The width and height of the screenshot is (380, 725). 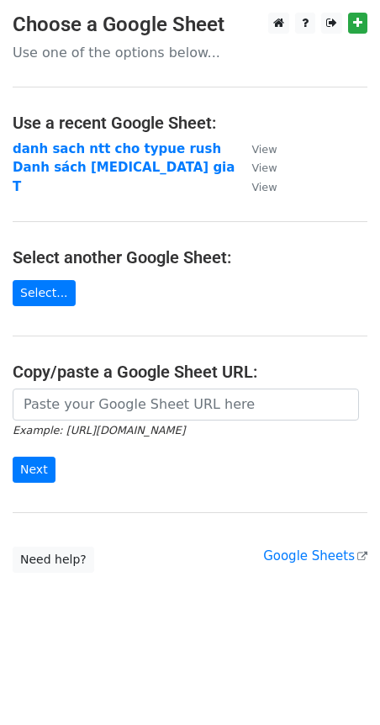 What do you see at coordinates (117, 149) in the screenshot?
I see `a: danh sach ntt cho typue rush` at bounding box center [117, 149].